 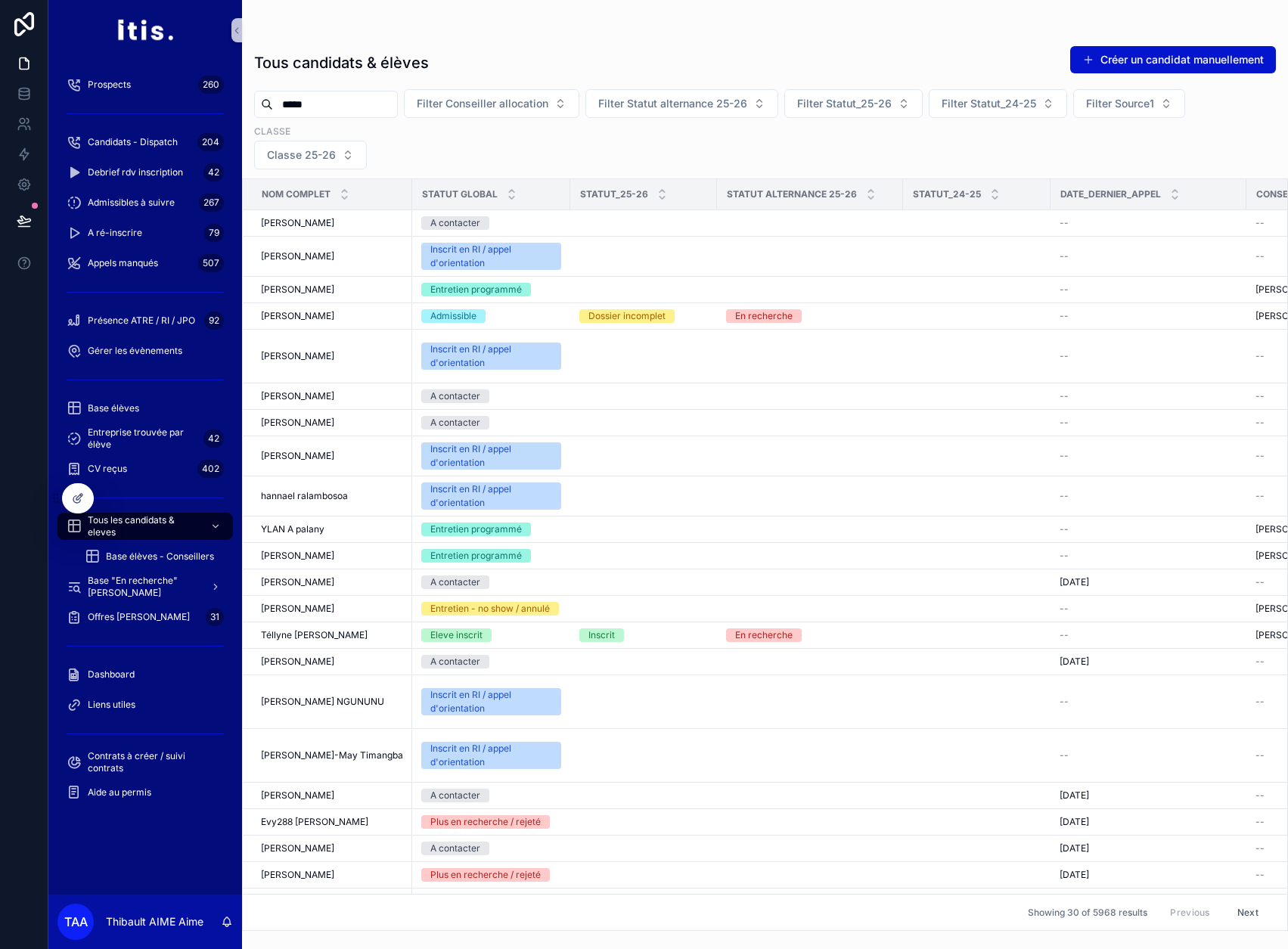 I want to click on span: Statut_24-25, so click(x=946, y=194).